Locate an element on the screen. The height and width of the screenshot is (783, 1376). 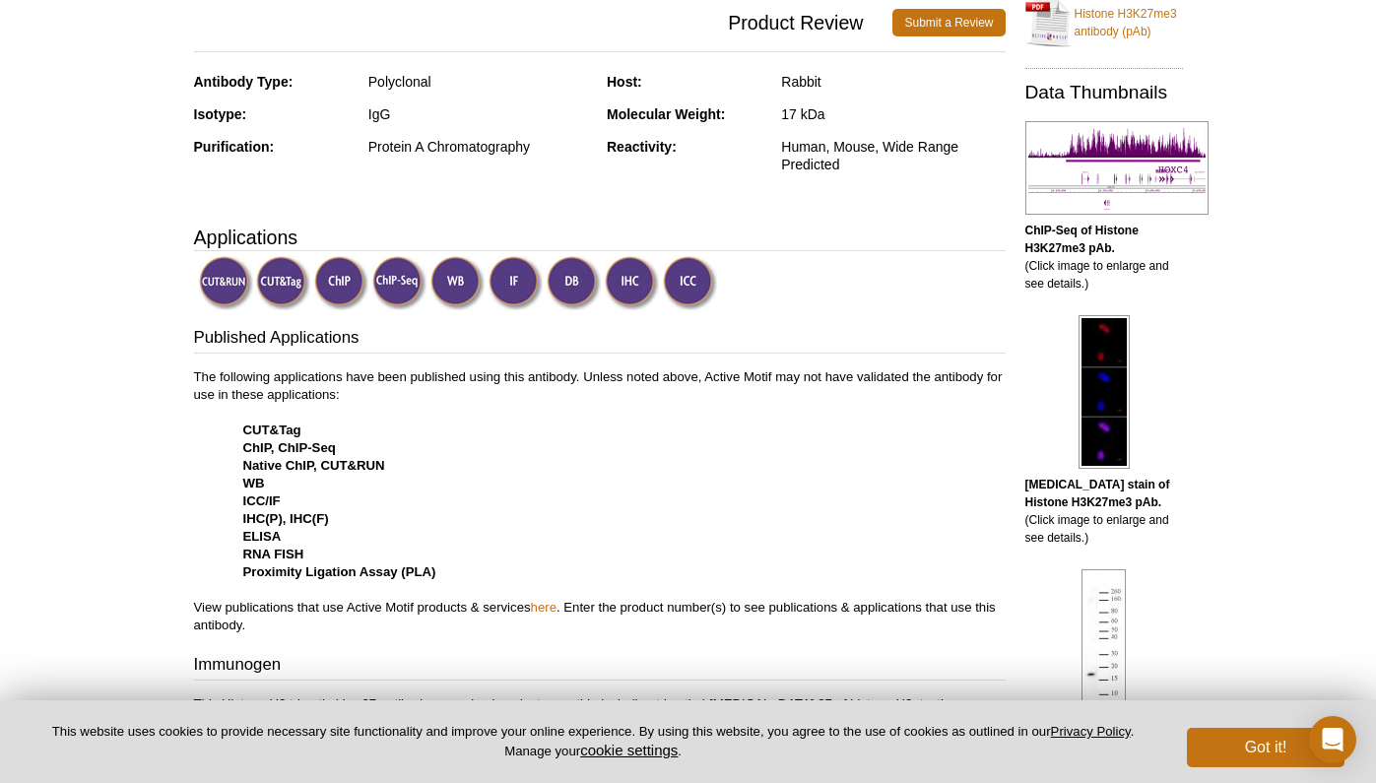
b: ChIP-Seq of Histone H3K27me3 pAb. is located at coordinates (1082, 239).